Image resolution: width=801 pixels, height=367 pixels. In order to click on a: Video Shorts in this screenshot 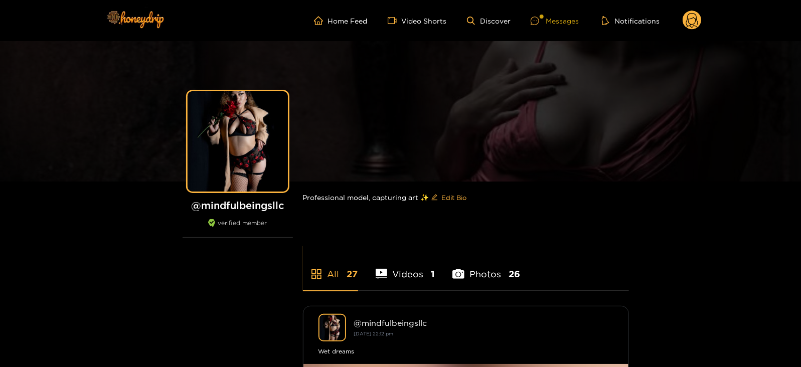, I will do `click(417, 21)`.